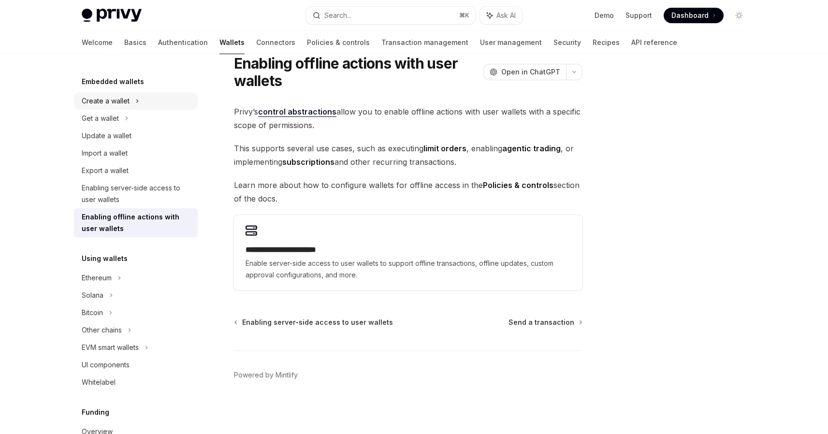 The width and height of the screenshot is (828, 434). What do you see at coordinates (105, 365) in the screenshot?
I see `div: UI components` at bounding box center [105, 365].